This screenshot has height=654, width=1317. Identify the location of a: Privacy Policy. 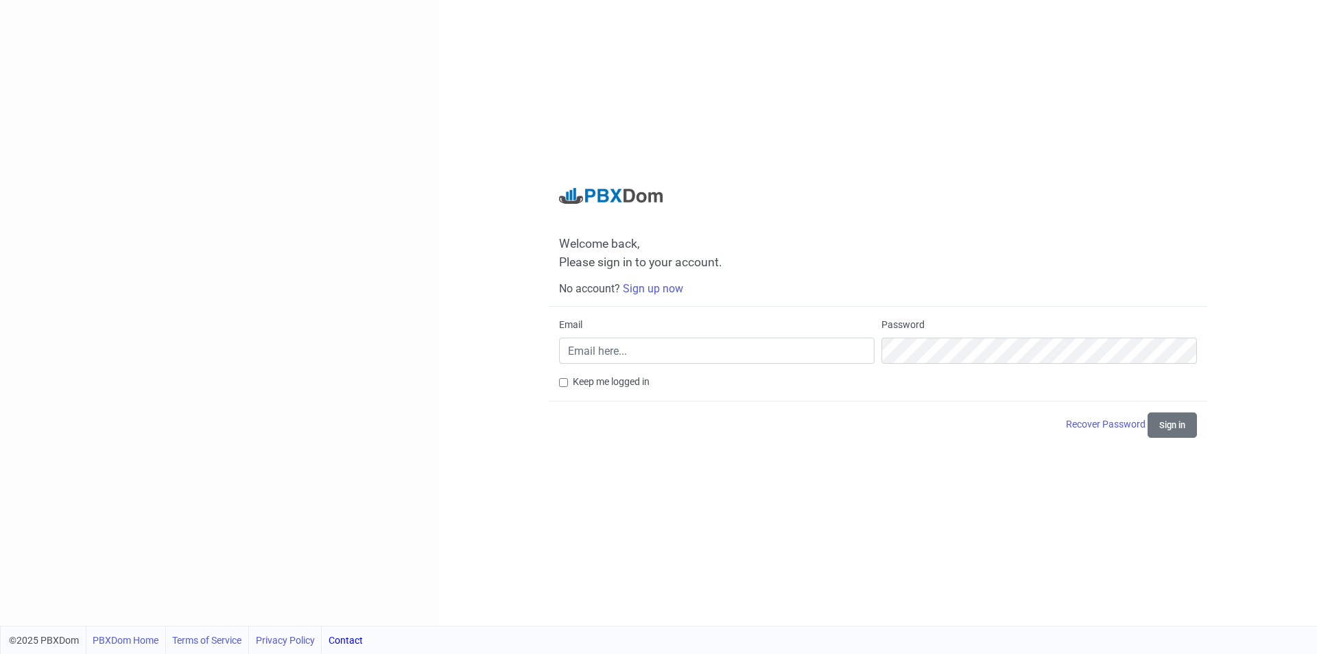
(285, 640).